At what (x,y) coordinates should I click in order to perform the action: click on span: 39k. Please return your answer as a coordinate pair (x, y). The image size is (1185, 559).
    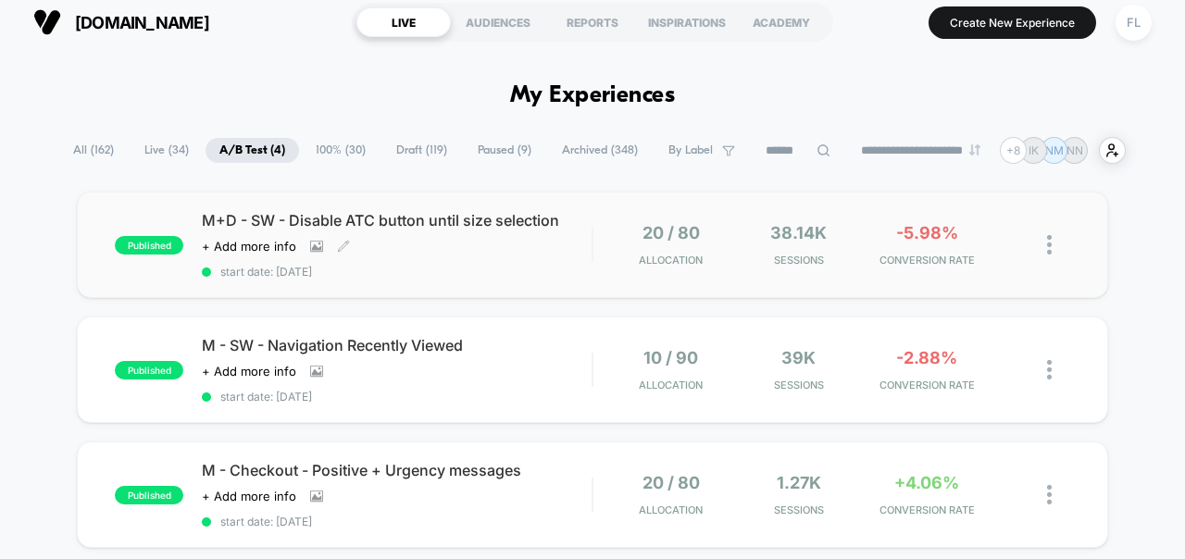
    Looking at the image, I should click on (798, 357).